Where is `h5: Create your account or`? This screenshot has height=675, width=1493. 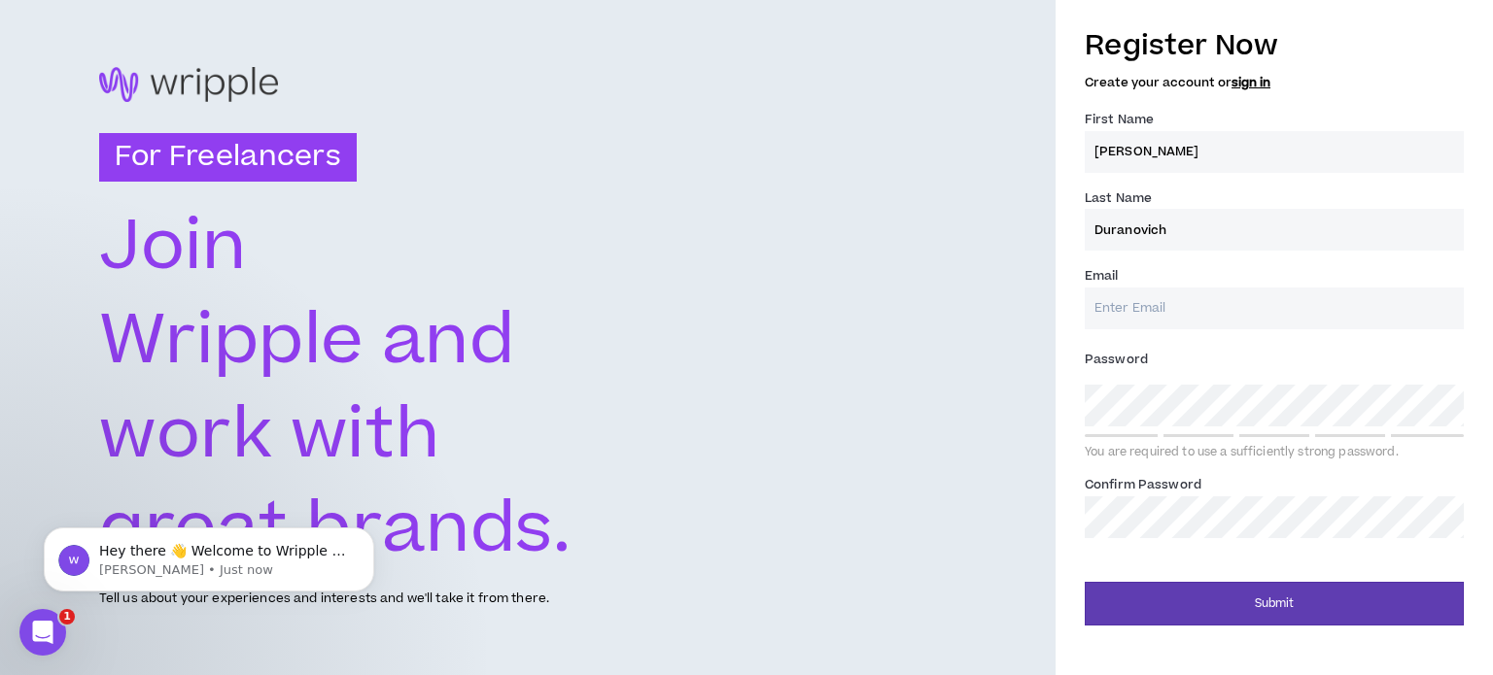
h5: Create your account or is located at coordinates (1274, 83).